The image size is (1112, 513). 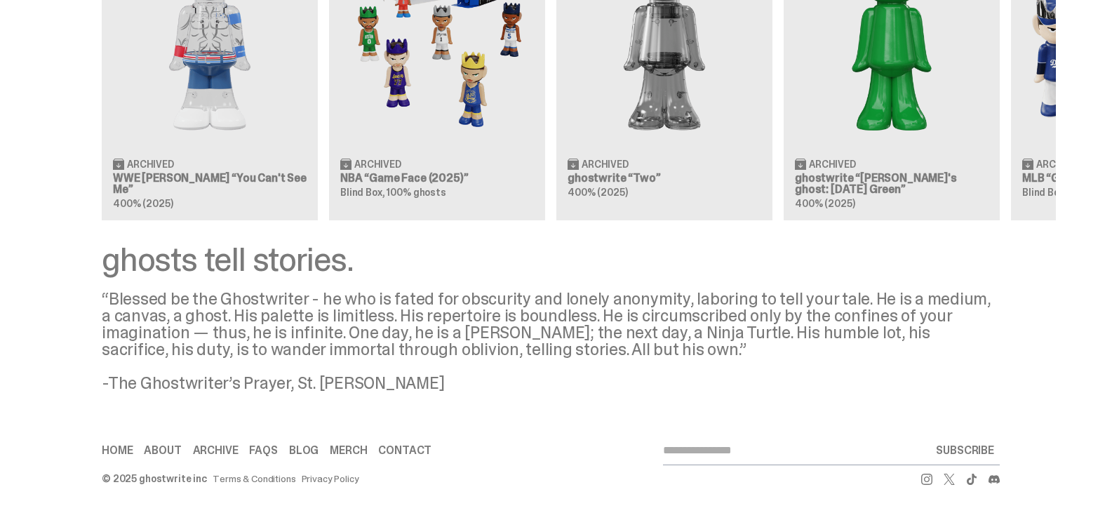 I want to click on h3: ghostwrite “Two”, so click(x=664, y=178).